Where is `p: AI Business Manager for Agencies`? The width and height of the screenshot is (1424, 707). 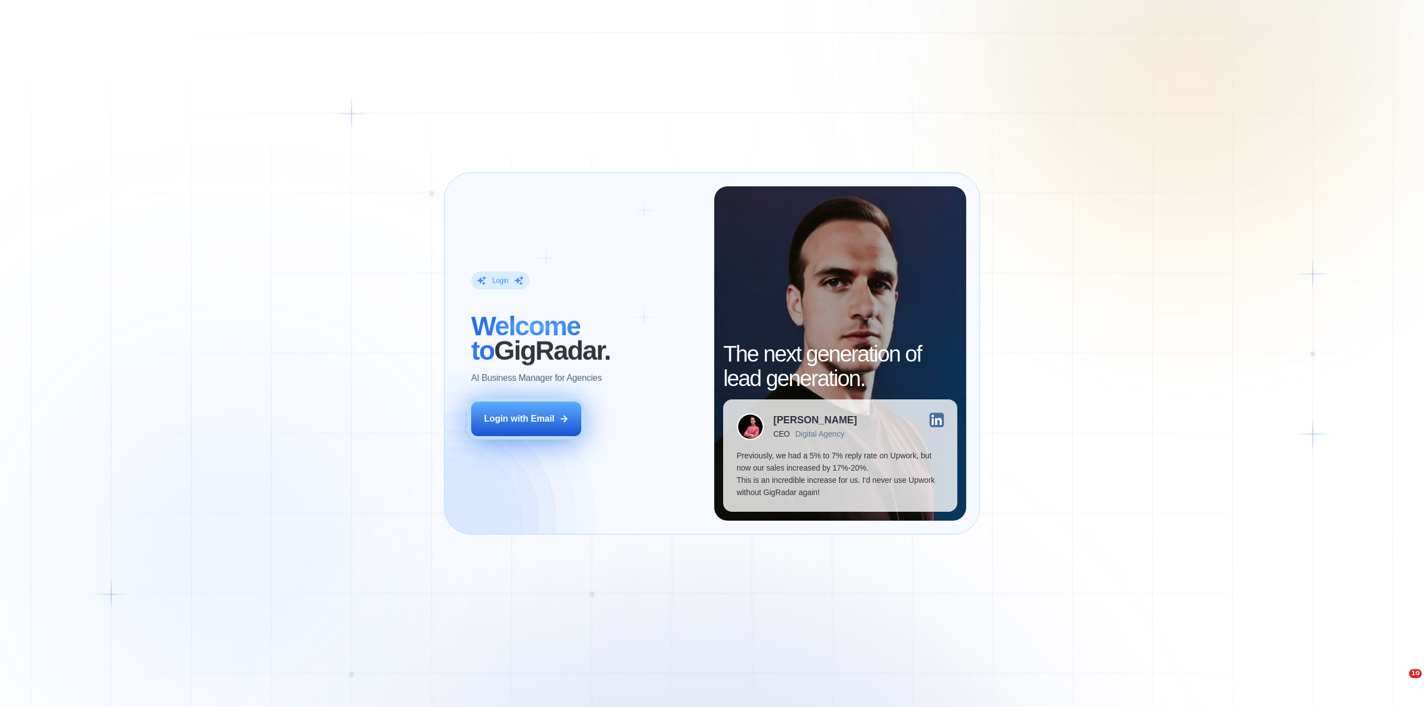 p: AI Business Manager for Agencies is located at coordinates (536, 378).